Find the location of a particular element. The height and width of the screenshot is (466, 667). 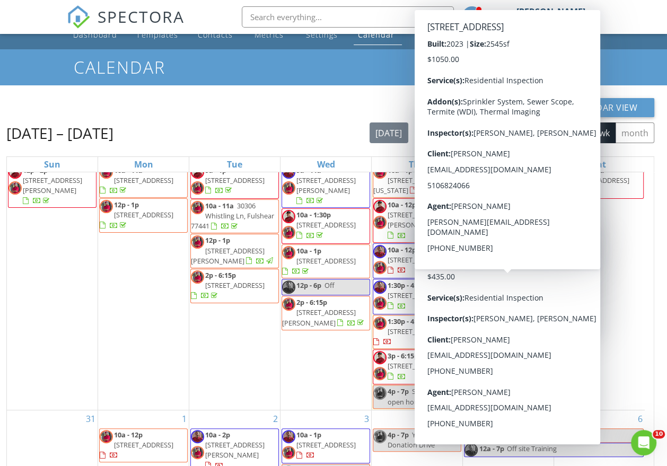

img: The Best Home Inspection Software - Spectora is located at coordinates (78, 17).